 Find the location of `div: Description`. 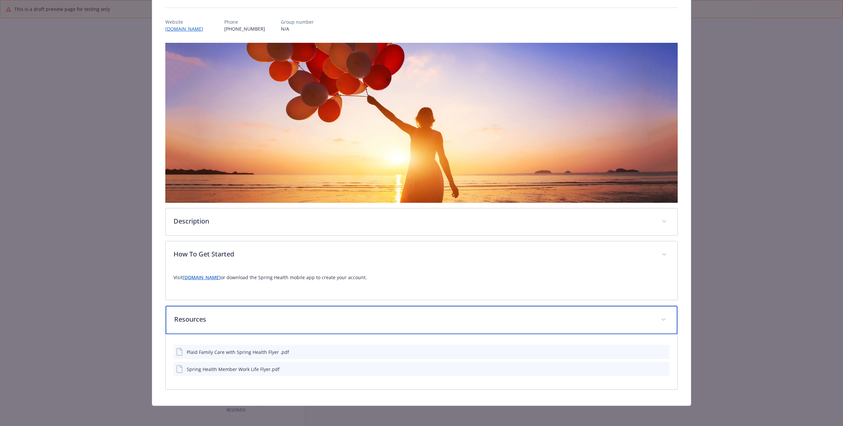

div: Description is located at coordinates (421, 222).